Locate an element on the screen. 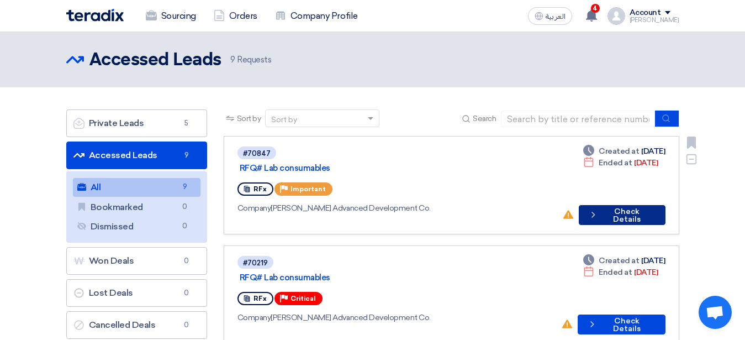  a: Sourcing is located at coordinates (171, 16).